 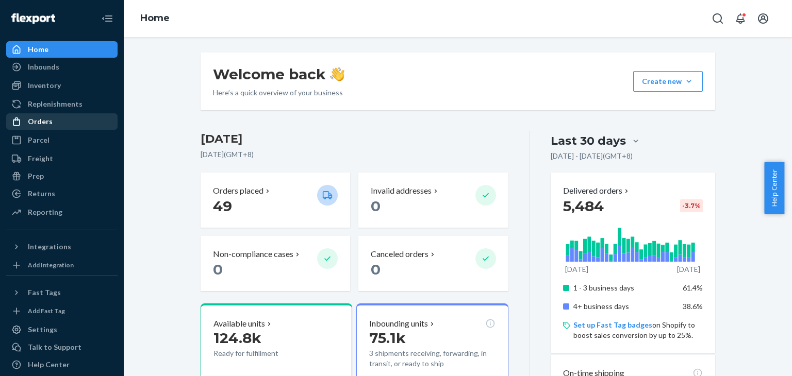 What do you see at coordinates (239, 324) in the screenshot?
I see `p: Available units` at bounding box center [239, 324].